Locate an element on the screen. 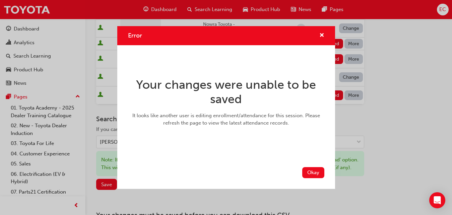  button: Okay is located at coordinates (313, 173).